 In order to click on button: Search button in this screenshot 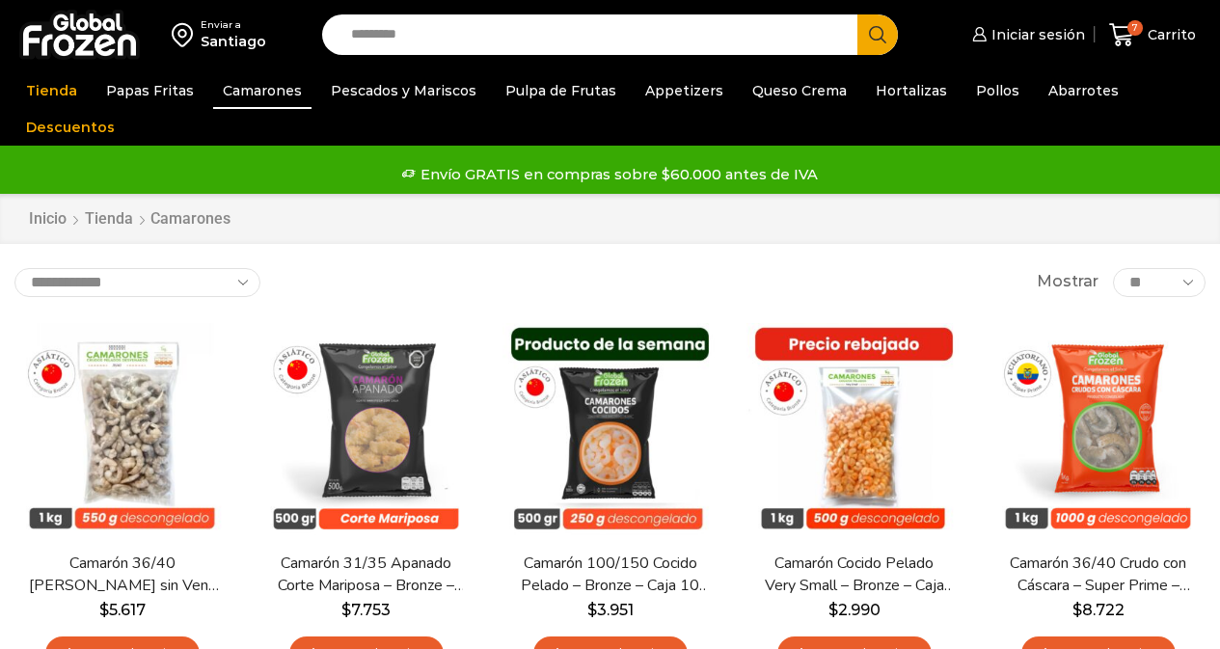, I will do `click(877, 35)`.